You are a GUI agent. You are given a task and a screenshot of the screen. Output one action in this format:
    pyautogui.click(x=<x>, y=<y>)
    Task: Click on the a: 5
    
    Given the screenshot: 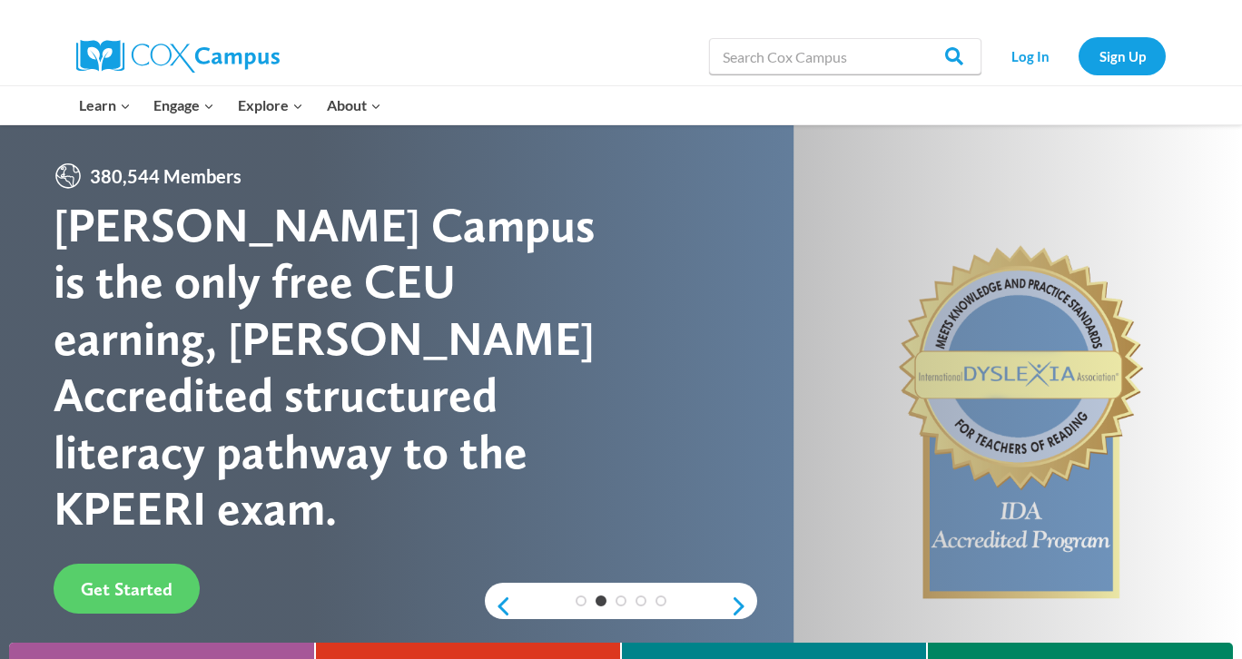 What is the action you would take?
    pyautogui.click(x=661, y=601)
    